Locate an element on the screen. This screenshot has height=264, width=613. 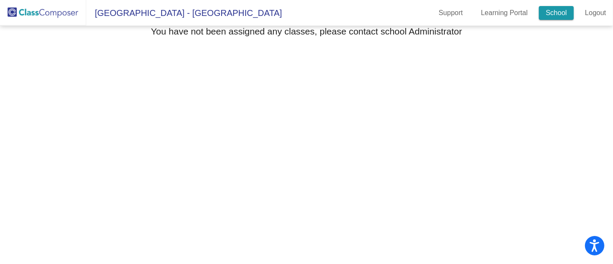
a: Support is located at coordinates (451, 13).